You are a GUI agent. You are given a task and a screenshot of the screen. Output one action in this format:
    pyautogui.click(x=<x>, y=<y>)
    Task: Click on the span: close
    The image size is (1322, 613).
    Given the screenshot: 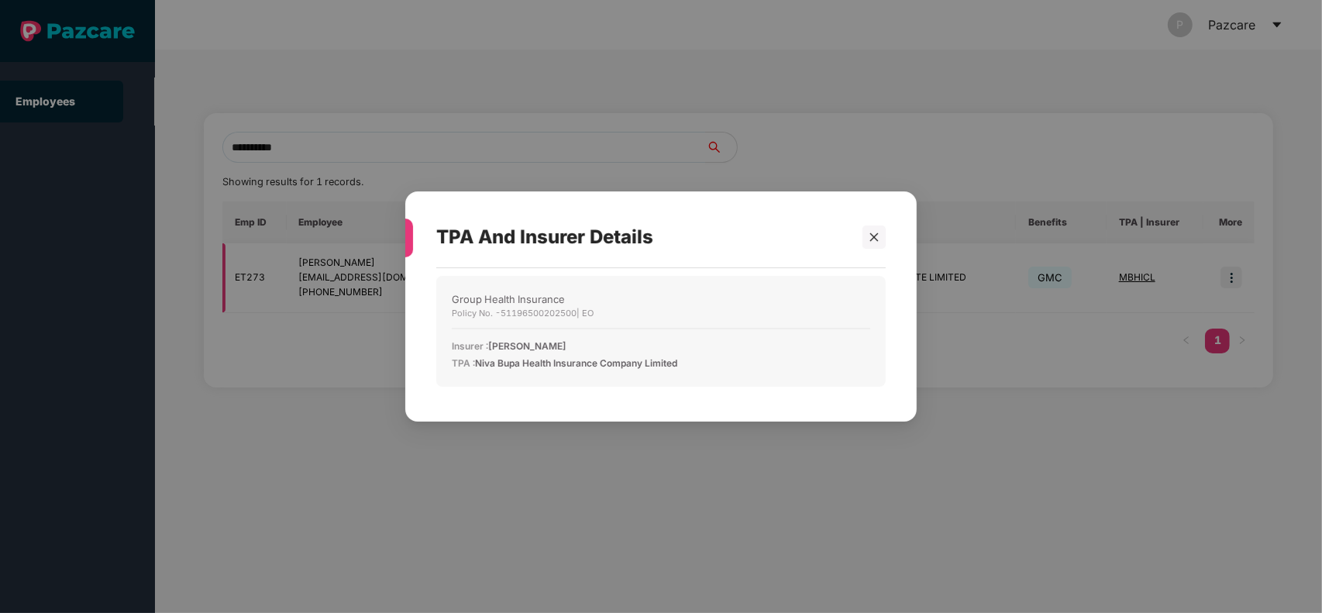 What is the action you would take?
    pyautogui.click(x=874, y=236)
    